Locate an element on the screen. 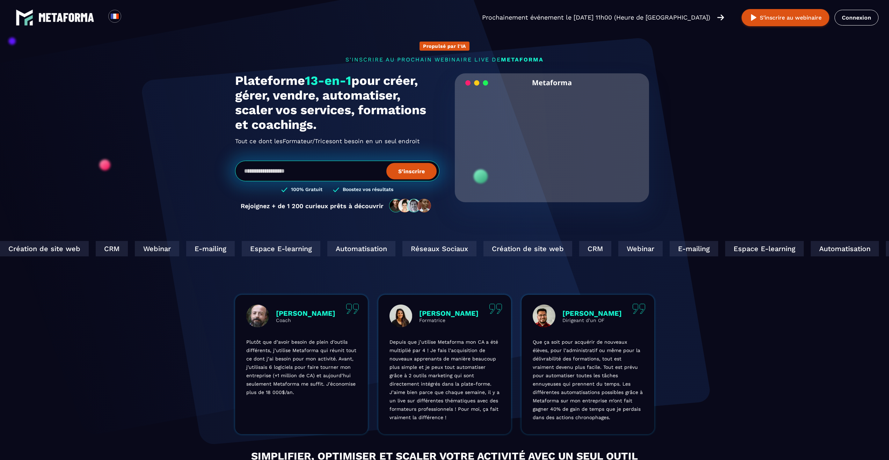 The image size is (889, 460). a: Connexion is located at coordinates (857, 17).